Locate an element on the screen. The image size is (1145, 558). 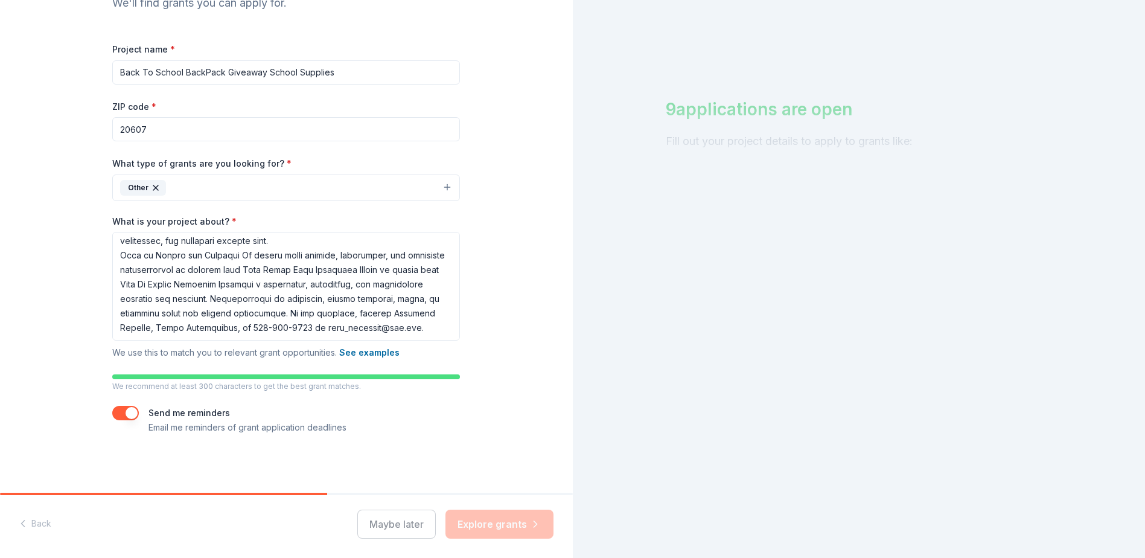
input: After school program is located at coordinates (286, 72).